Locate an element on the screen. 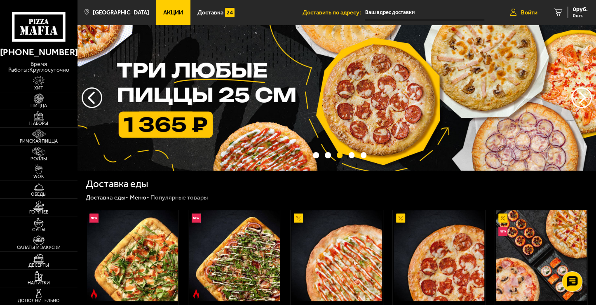 The height and width of the screenshot is (305, 596). span: Доставить по адресу: is located at coordinates (334, 12).